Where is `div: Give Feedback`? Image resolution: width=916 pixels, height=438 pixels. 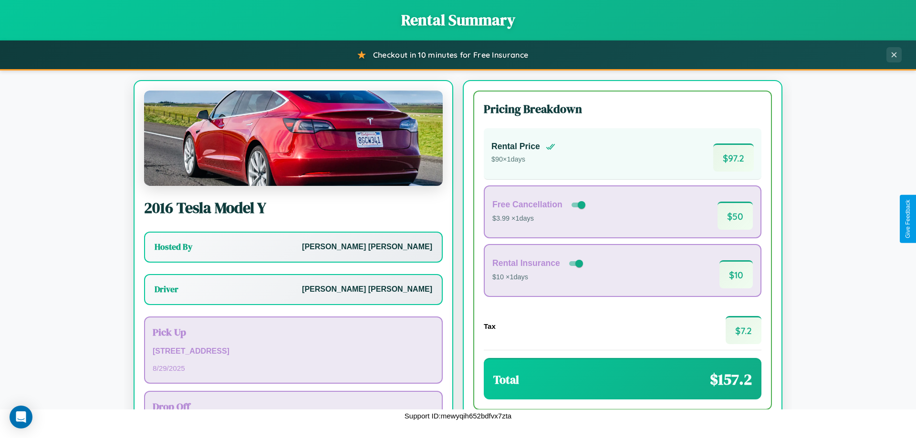 div: Give Feedback is located at coordinates (908, 219).